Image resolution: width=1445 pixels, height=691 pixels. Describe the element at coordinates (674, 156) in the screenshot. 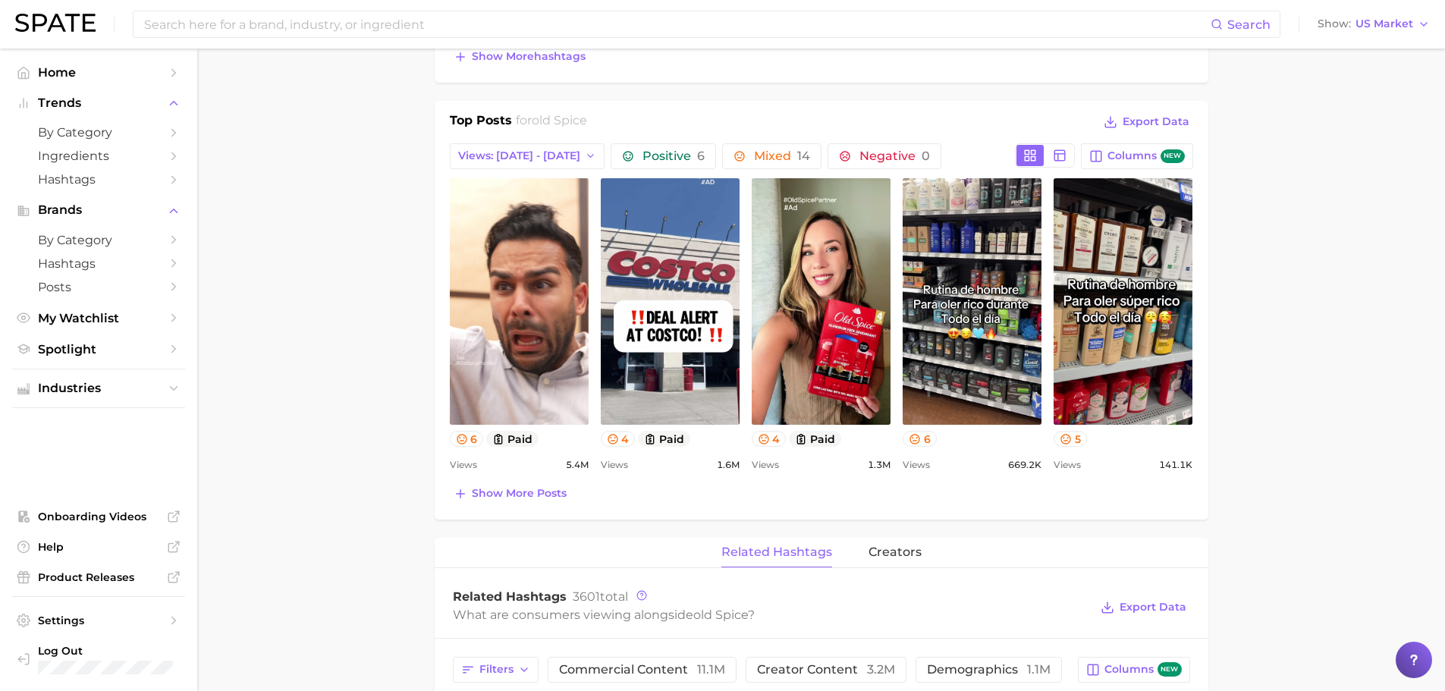

I see `span: Positive` at that location.